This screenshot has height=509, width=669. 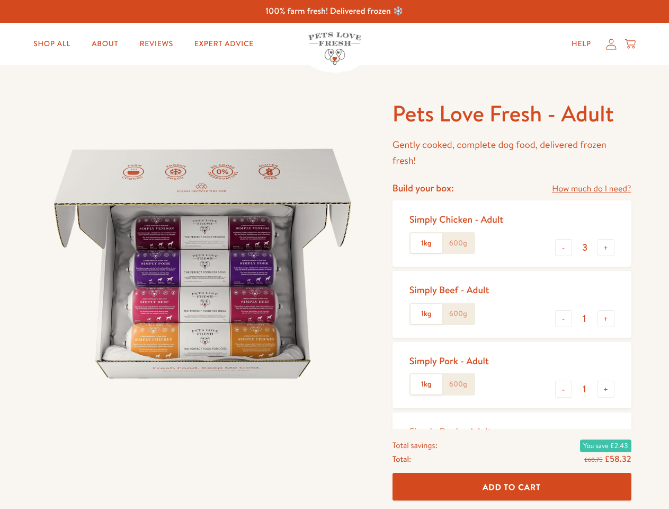 What do you see at coordinates (415, 445) in the screenshot?
I see `span: Total savings:` at bounding box center [415, 445].